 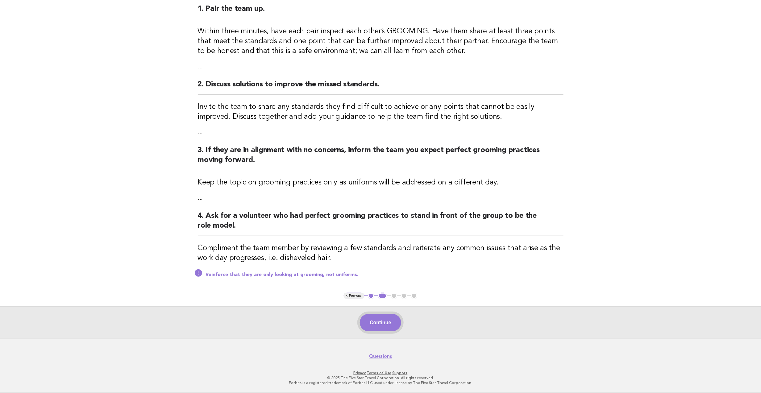 What do you see at coordinates (400, 373) in the screenshot?
I see `a: Support` at bounding box center [400, 373].